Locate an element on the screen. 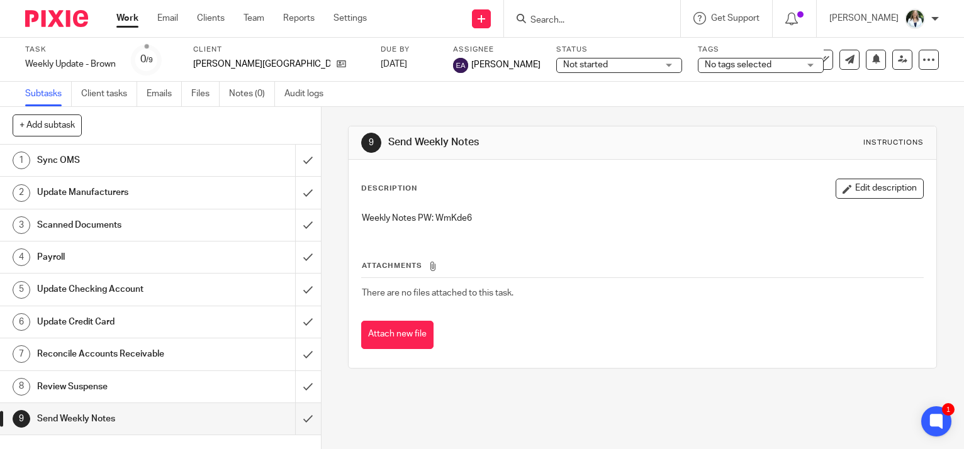  a: Notes (0) is located at coordinates (252, 94).